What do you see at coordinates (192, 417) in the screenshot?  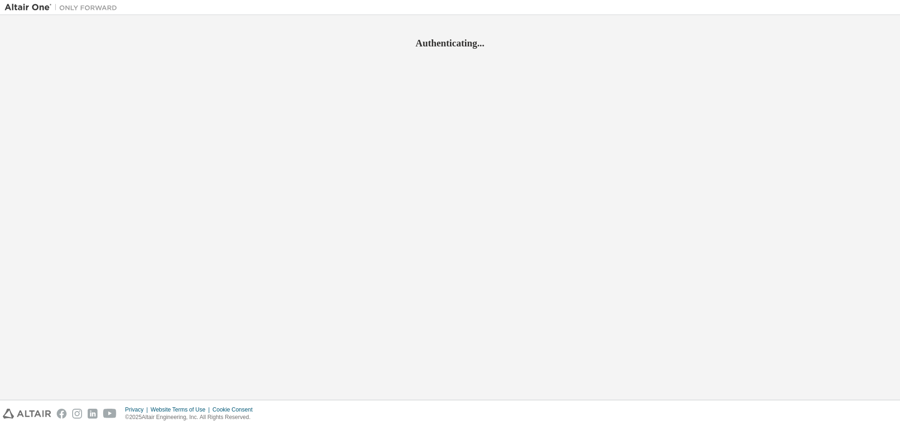 I see `p: © 2025 Altair Engineering, Inc. All Rights Reserved.` at bounding box center [192, 417].